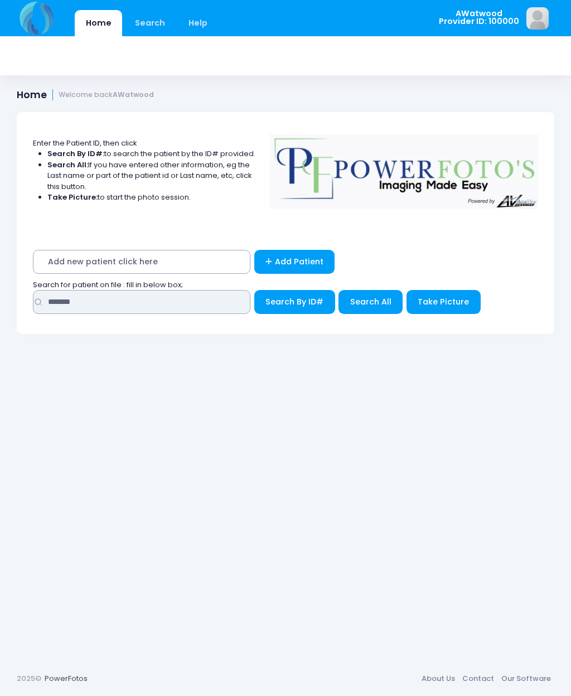 Image resolution: width=571 pixels, height=696 pixels. Describe the element at coordinates (537, 18) in the screenshot. I see `img: image` at that location.